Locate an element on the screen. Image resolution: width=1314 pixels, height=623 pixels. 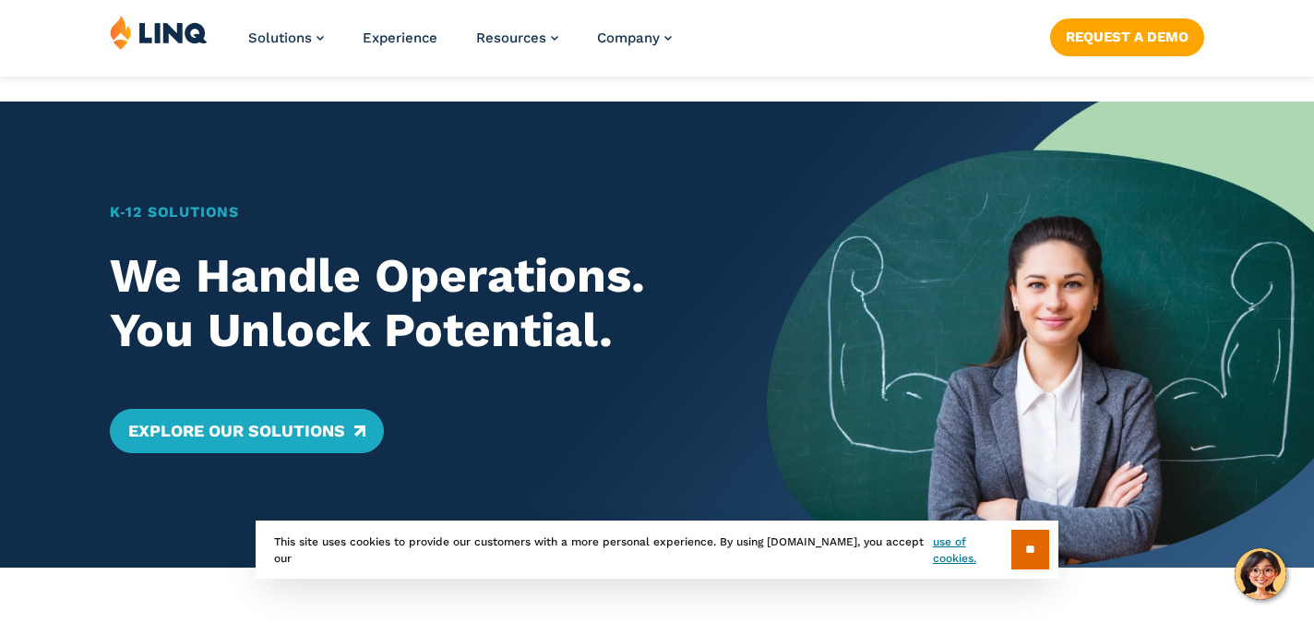
a: Solutions is located at coordinates (286, 38).